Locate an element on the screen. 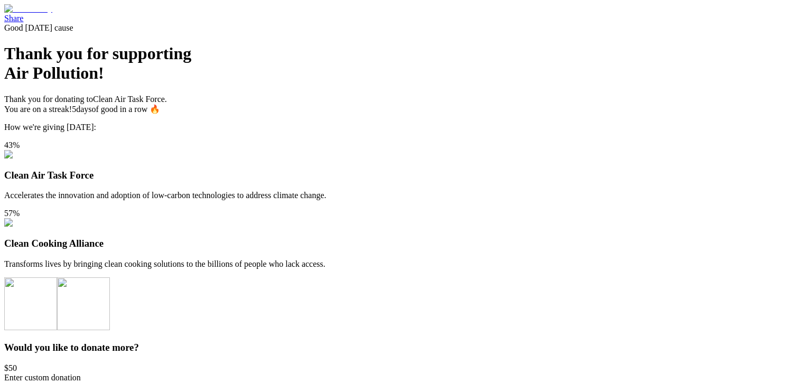 The height and width of the screenshot is (392, 811). span: 5 days is located at coordinates (81, 109).